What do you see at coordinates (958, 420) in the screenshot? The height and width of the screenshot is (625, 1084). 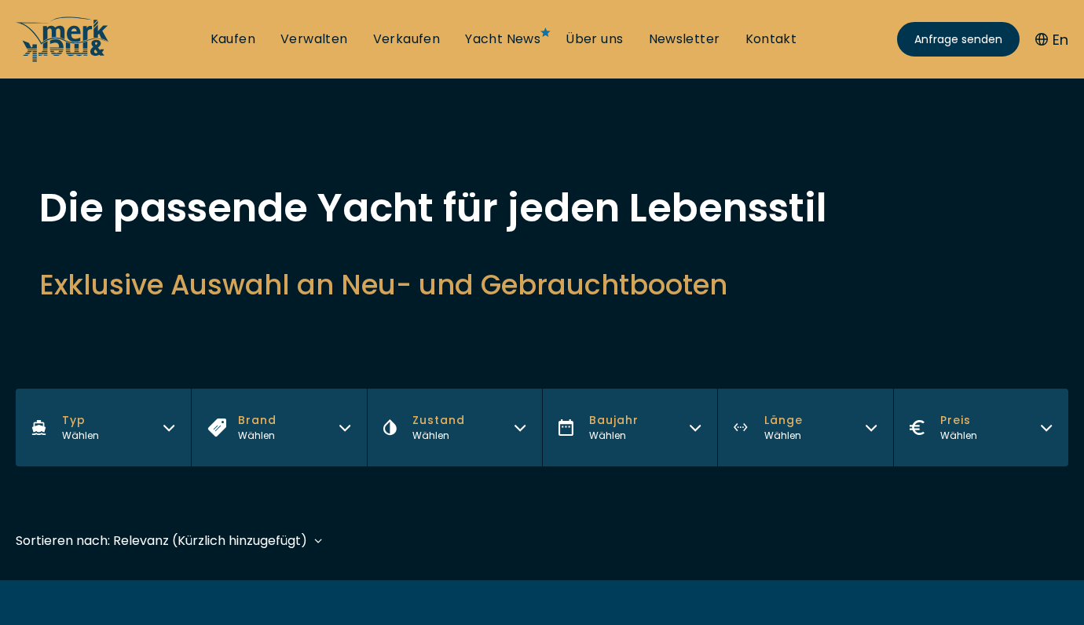 I see `span: Preis` at bounding box center [958, 420].